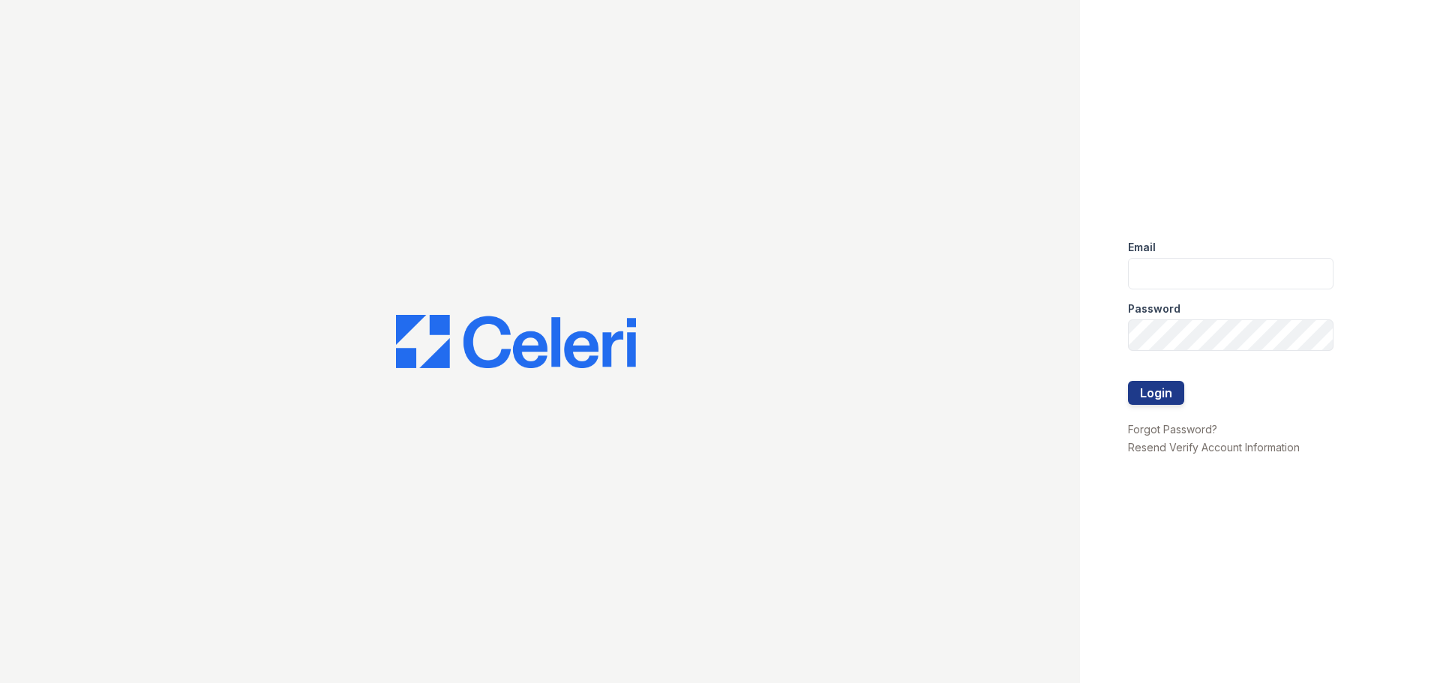  Describe the element at coordinates (1172, 429) in the screenshot. I see `a: Forgot Password?` at that location.